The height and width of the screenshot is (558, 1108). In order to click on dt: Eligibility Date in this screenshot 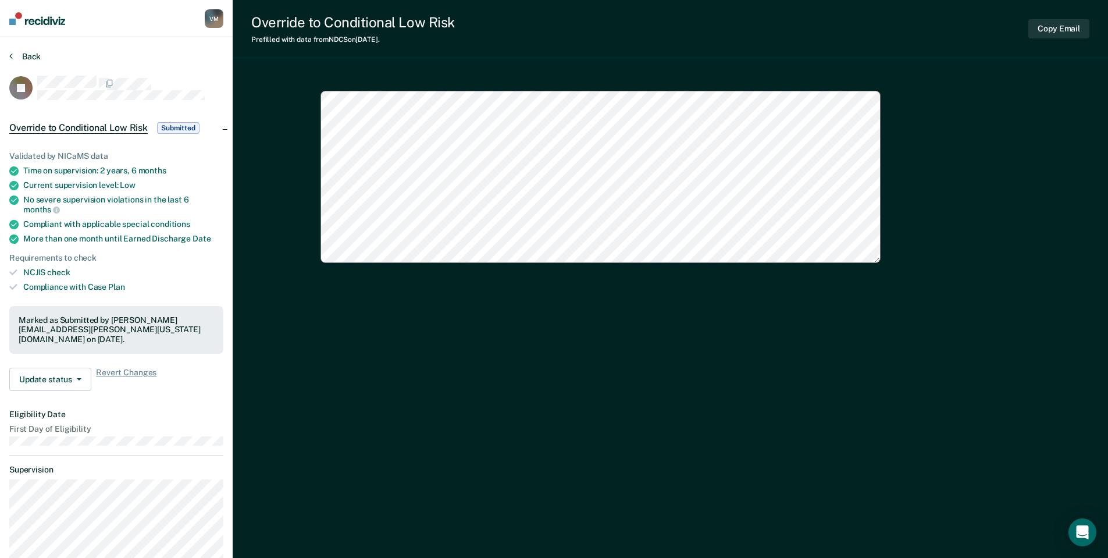, I will do `click(116, 414)`.